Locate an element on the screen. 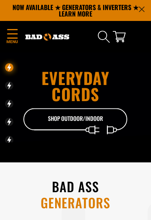 This screenshot has width=151, height=220. span: Menu is located at coordinates (12, 41).